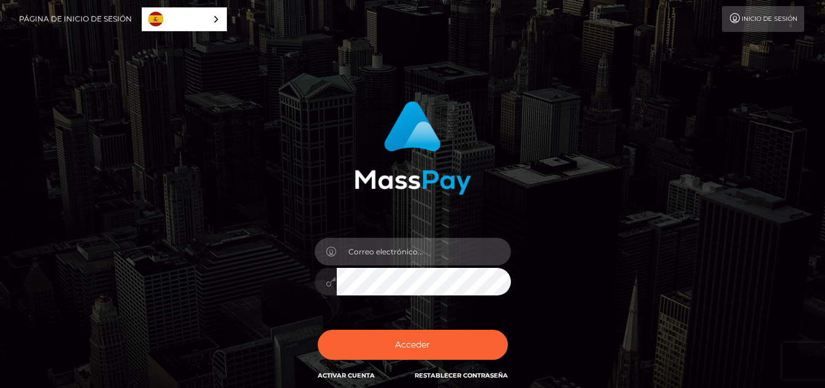 The image size is (825, 388). I want to click on a: Restablecer contraseña, so click(461, 375).